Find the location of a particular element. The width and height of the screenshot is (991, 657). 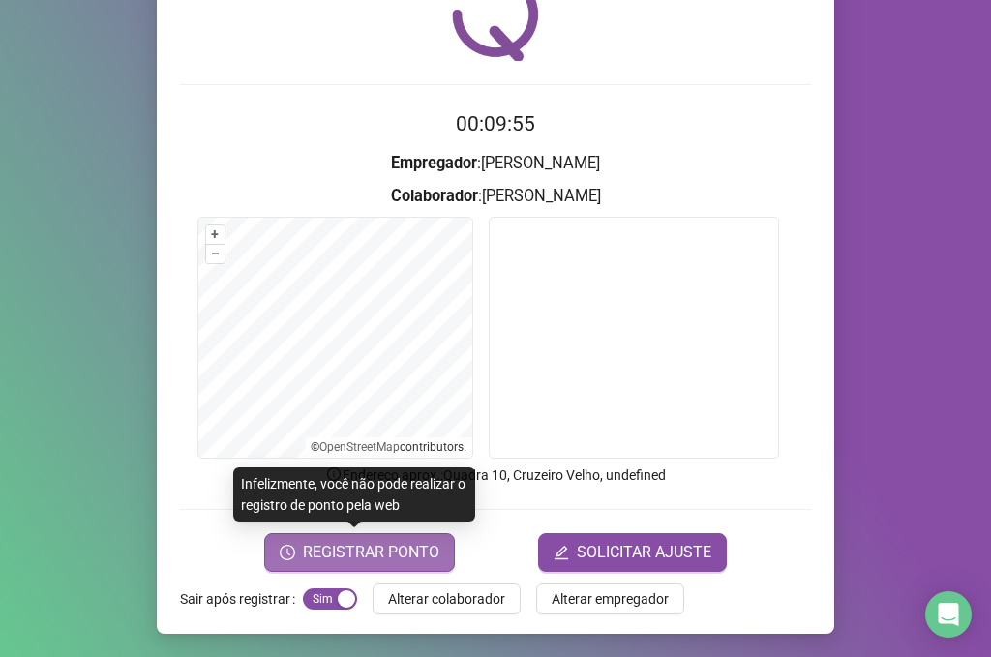

time: 00:09:55 is located at coordinates (496, 124).